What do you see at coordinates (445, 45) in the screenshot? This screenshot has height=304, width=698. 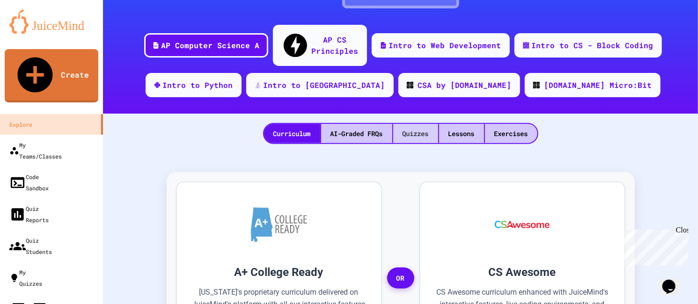 I see `div: Intro to Web Development` at bounding box center [445, 45].